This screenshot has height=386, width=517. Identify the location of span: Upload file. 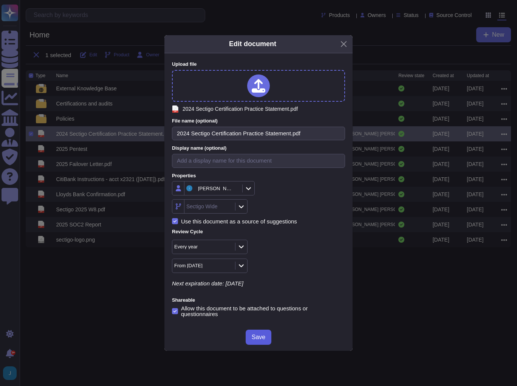
(184, 64).